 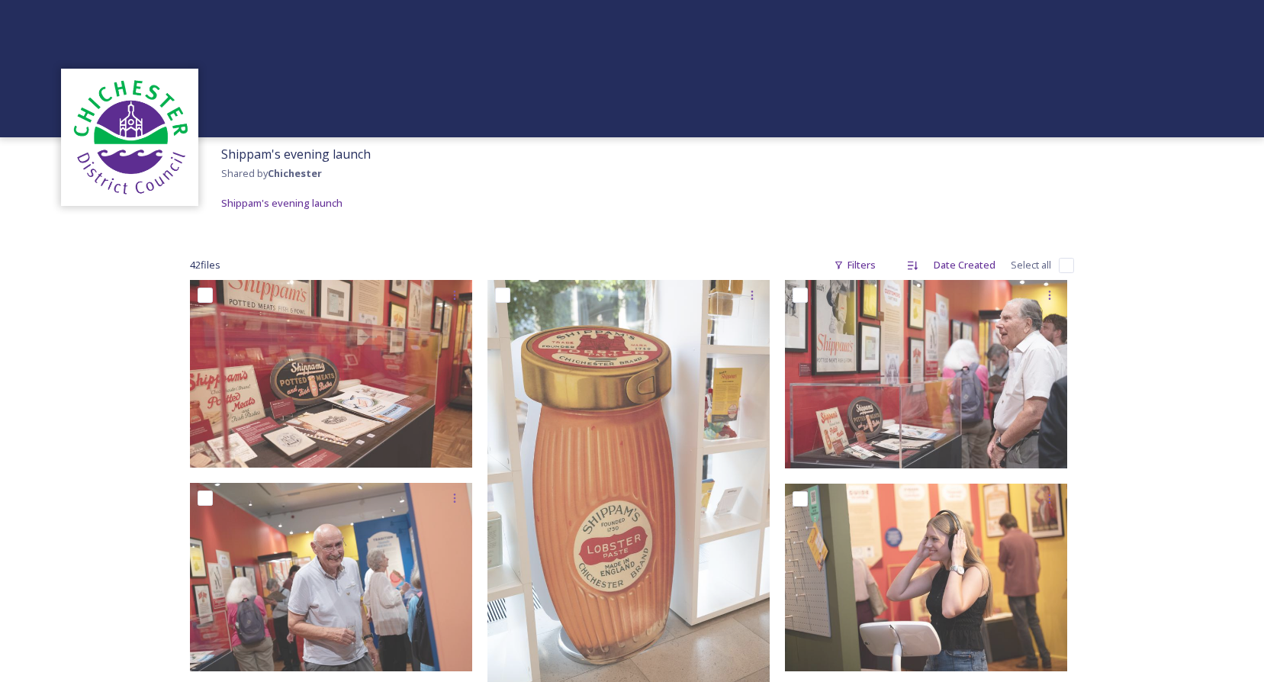 What do you see at coordinates (272, 173) in the screenshot?
I see `span: Shared by` at bounding box center [272, 173].